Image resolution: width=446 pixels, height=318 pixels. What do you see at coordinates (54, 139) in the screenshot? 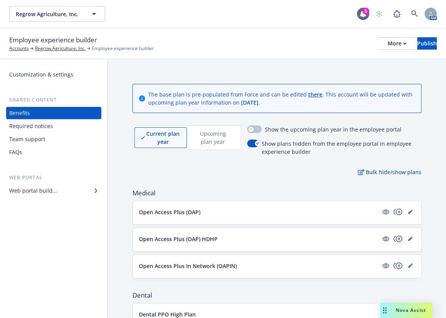
I see `a: Team support` at bounding box center [54, 139].